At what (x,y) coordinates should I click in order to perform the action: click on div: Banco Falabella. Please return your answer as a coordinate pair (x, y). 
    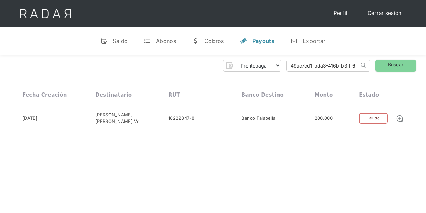
    Looking at the image, I should click on (259, 118).